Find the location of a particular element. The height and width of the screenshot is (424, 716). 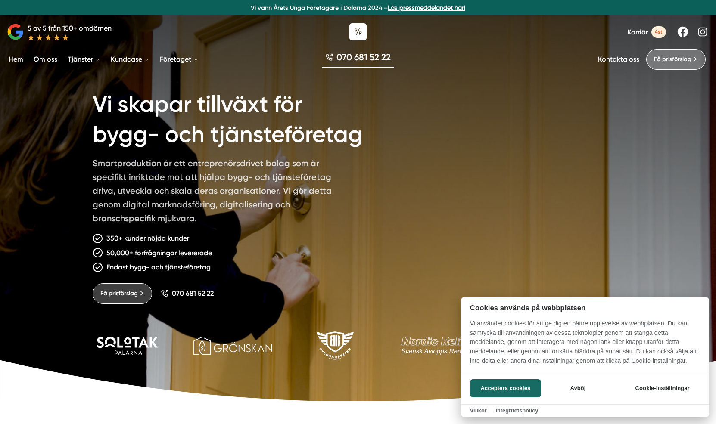

button: Acceptera cookies is located at coordinates (505, 389).